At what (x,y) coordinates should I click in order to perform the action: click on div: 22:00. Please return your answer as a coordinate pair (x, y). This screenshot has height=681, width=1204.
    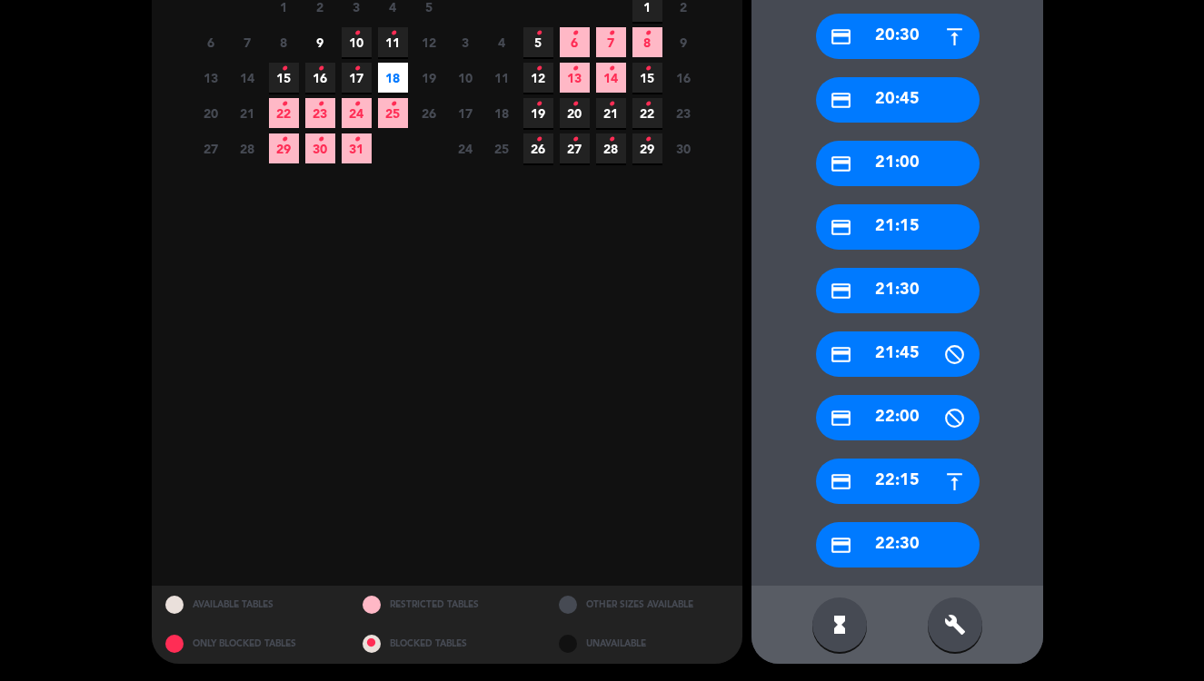
    Looking at the image, I should click on (898, 418).